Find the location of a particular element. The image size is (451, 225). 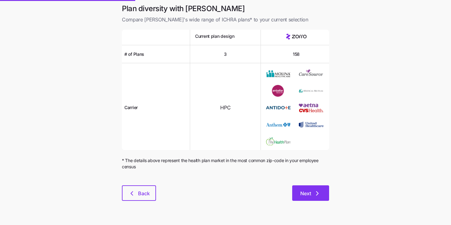

button: Back is located at coordinates (139, 193).